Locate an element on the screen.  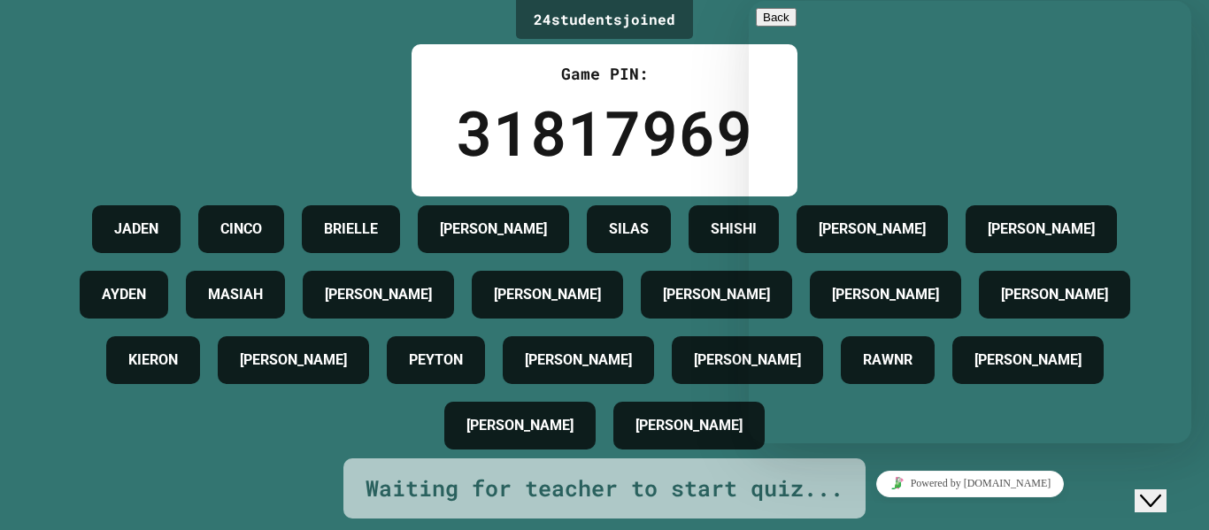
div: Waiting for teacher to start quiz... is located at coordinates (604, 488).